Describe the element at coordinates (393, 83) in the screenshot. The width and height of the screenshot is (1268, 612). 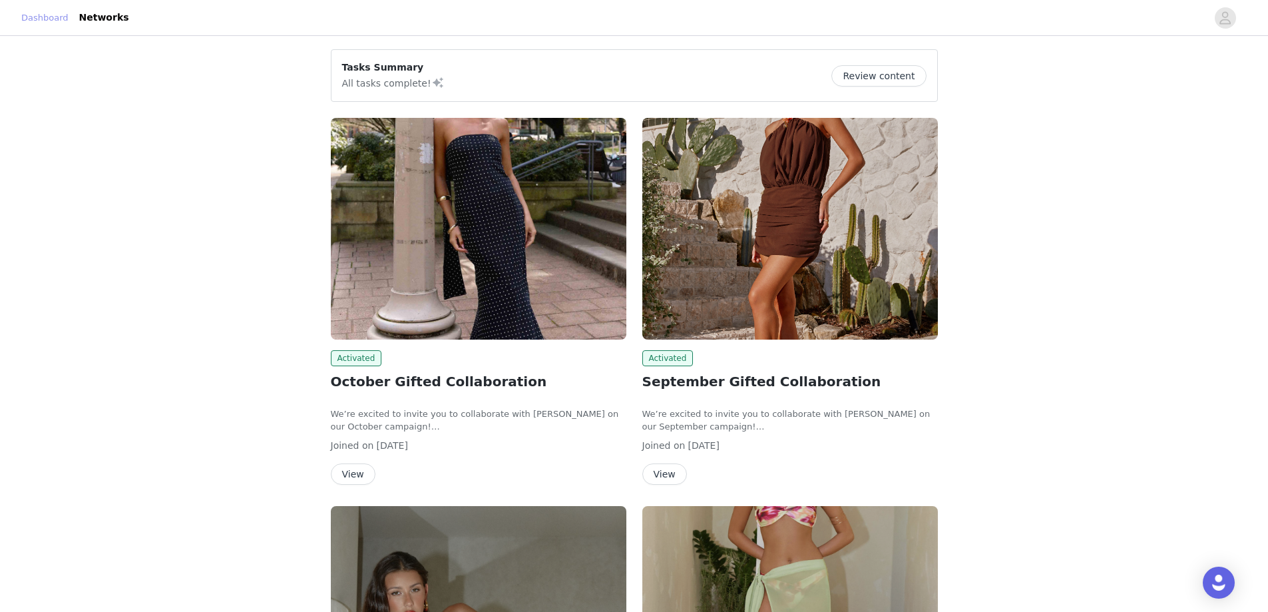
I see `p: All tasks complete!` at that location.